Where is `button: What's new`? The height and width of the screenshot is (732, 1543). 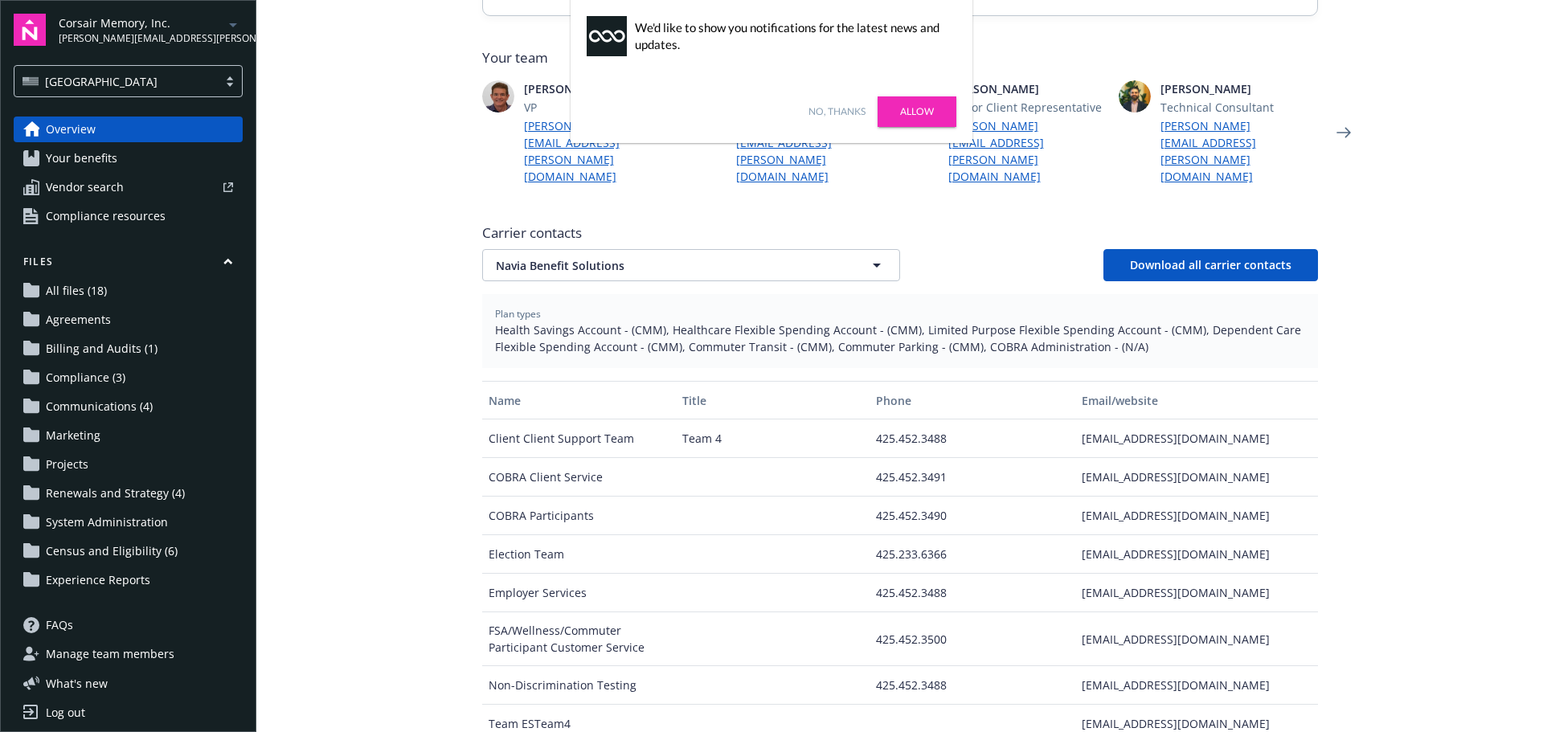 button: What's new is located at coordinates (73, 683).